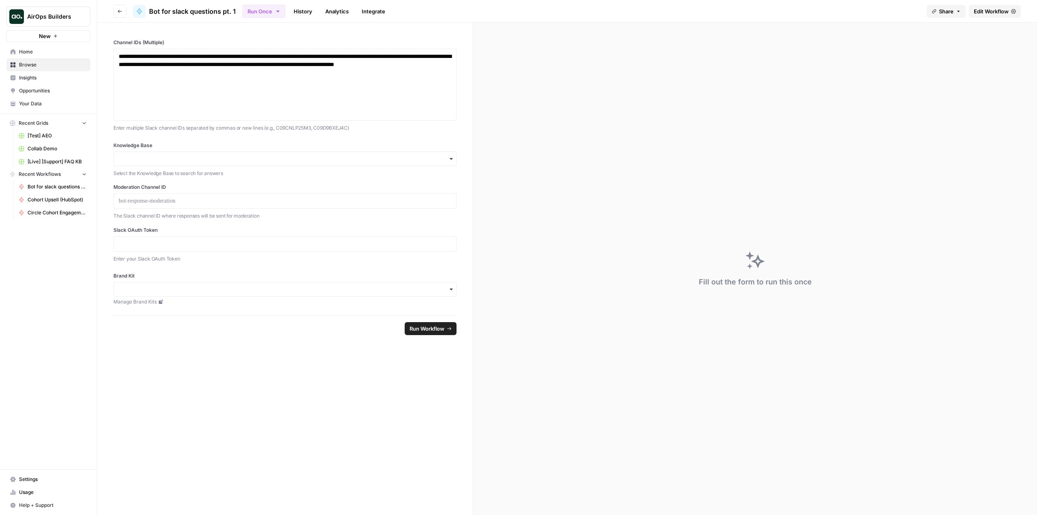 The width and height of the screenshot is (1037, 515). What do you see at coordinates (946, 11) in the screenshot?
I see `button: Share` at bounding box center [946, 11].